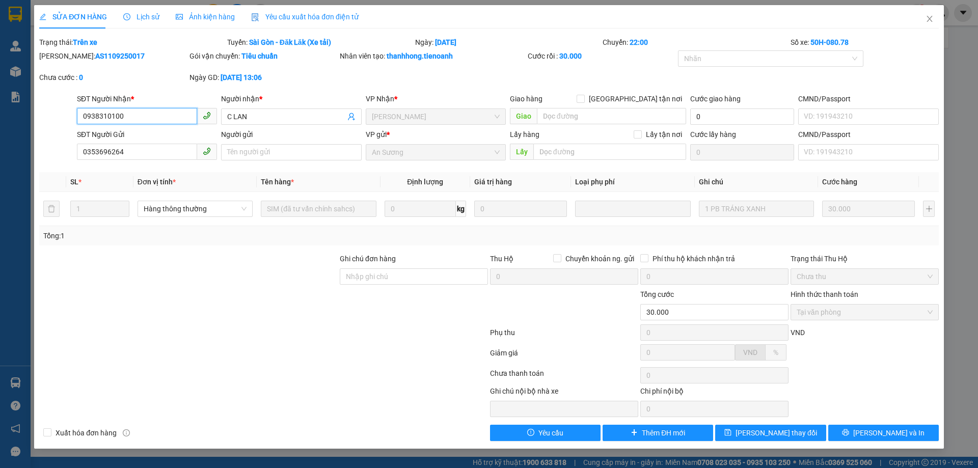 The height and width of the screenshot is (468, 978). Describe the element at coordinates (126, 433) in the screenshot. I see `span: info-circle` at that location.